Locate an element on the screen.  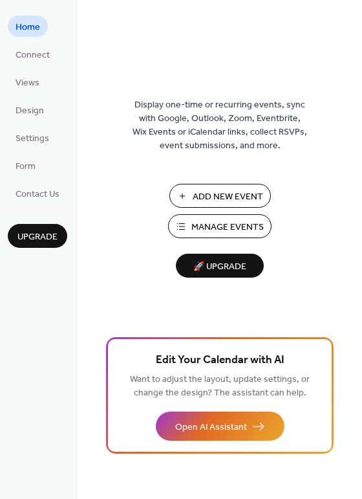
span: Display one-time or recurring events, sync with Google, Outlook, Zoom, Eventbrite, Wix Events or ... is located at coordinates (220, 126).